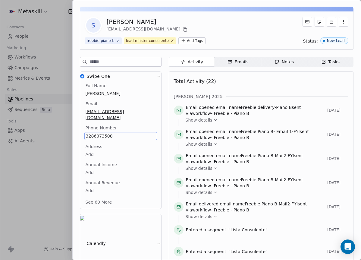 The image size is (361, 260). I want to click on span: Calendly, so click(96, 243).